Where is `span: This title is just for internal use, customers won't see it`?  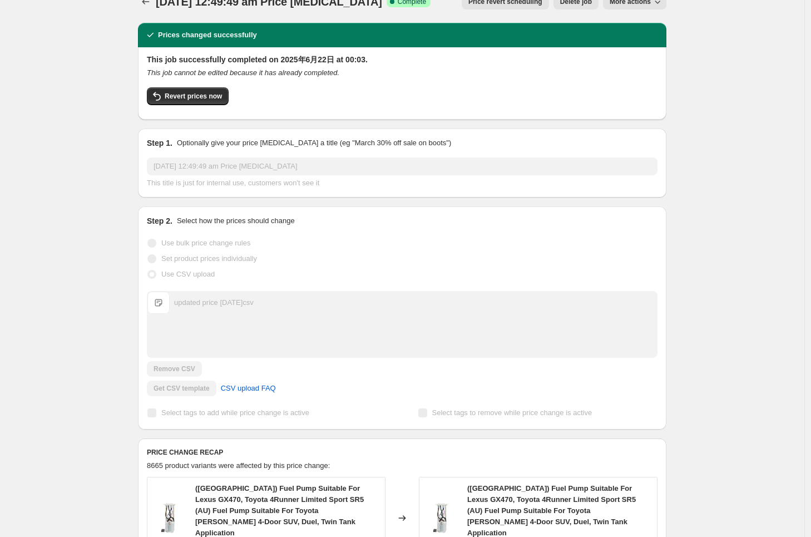
span: This title is just for internal use, customers won't see it is located at coordinates (233, 183).